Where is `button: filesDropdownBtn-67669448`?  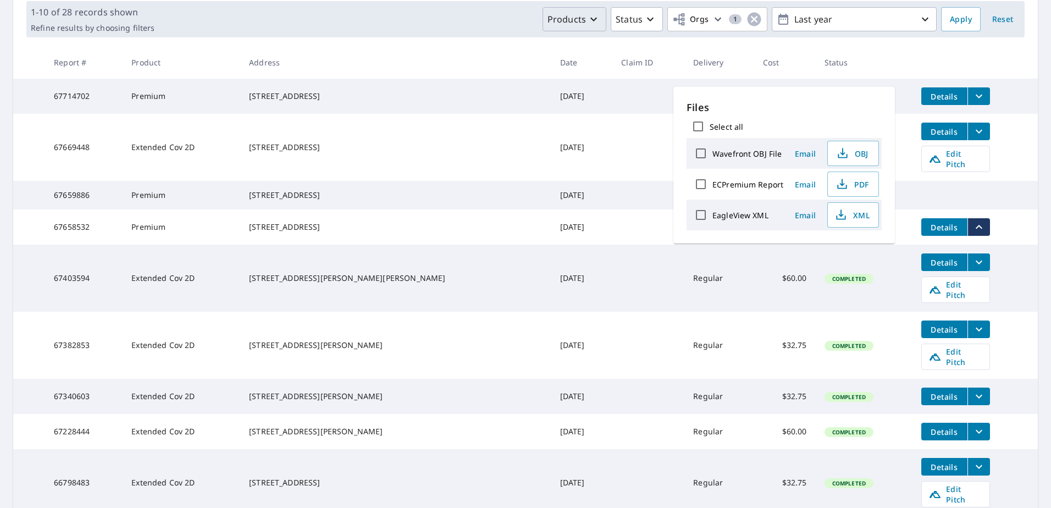 button: filesDropdownBtn-67669448 is located at coordinates (979, 131).